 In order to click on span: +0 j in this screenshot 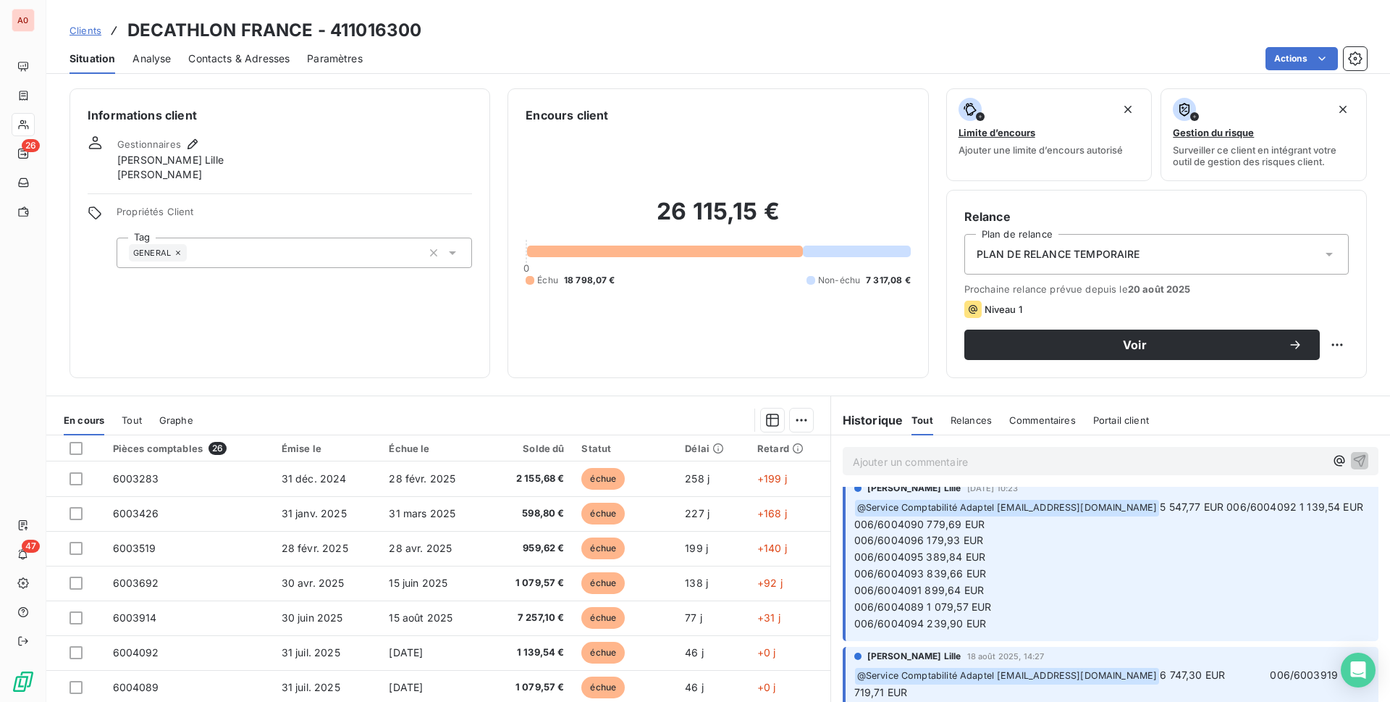, I will do `click(767, 652)`.